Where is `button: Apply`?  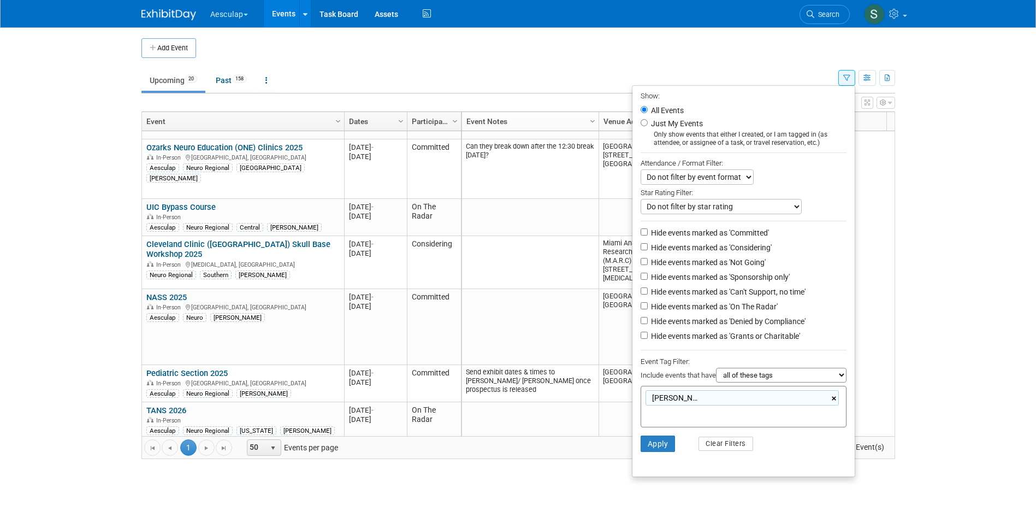
button: Apply is located at coordinates (658, 444).